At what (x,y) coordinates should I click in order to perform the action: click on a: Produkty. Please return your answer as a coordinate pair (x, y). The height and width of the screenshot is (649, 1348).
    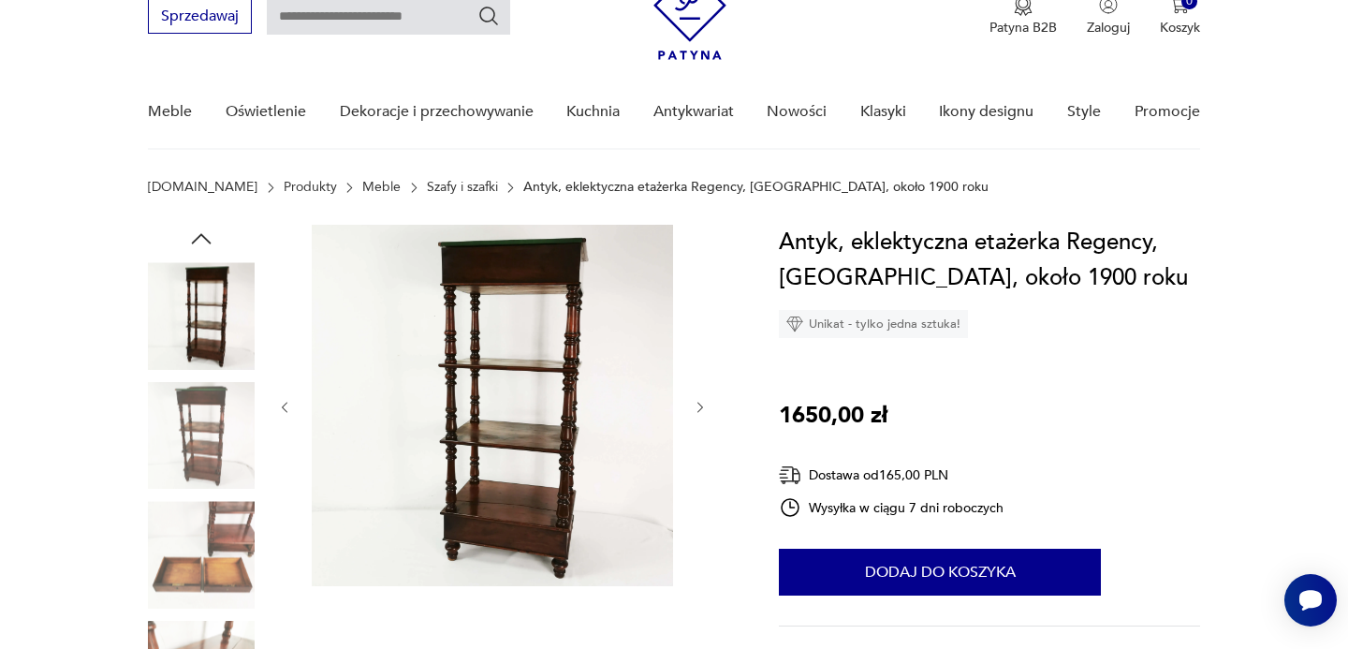
    Looking at the image, I should click on (310, 187).